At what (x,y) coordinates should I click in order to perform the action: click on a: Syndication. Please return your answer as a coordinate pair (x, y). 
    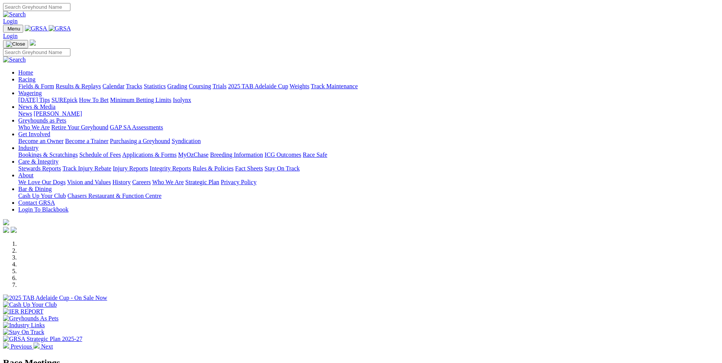
    Looking at the image, I should click on (186, 141).